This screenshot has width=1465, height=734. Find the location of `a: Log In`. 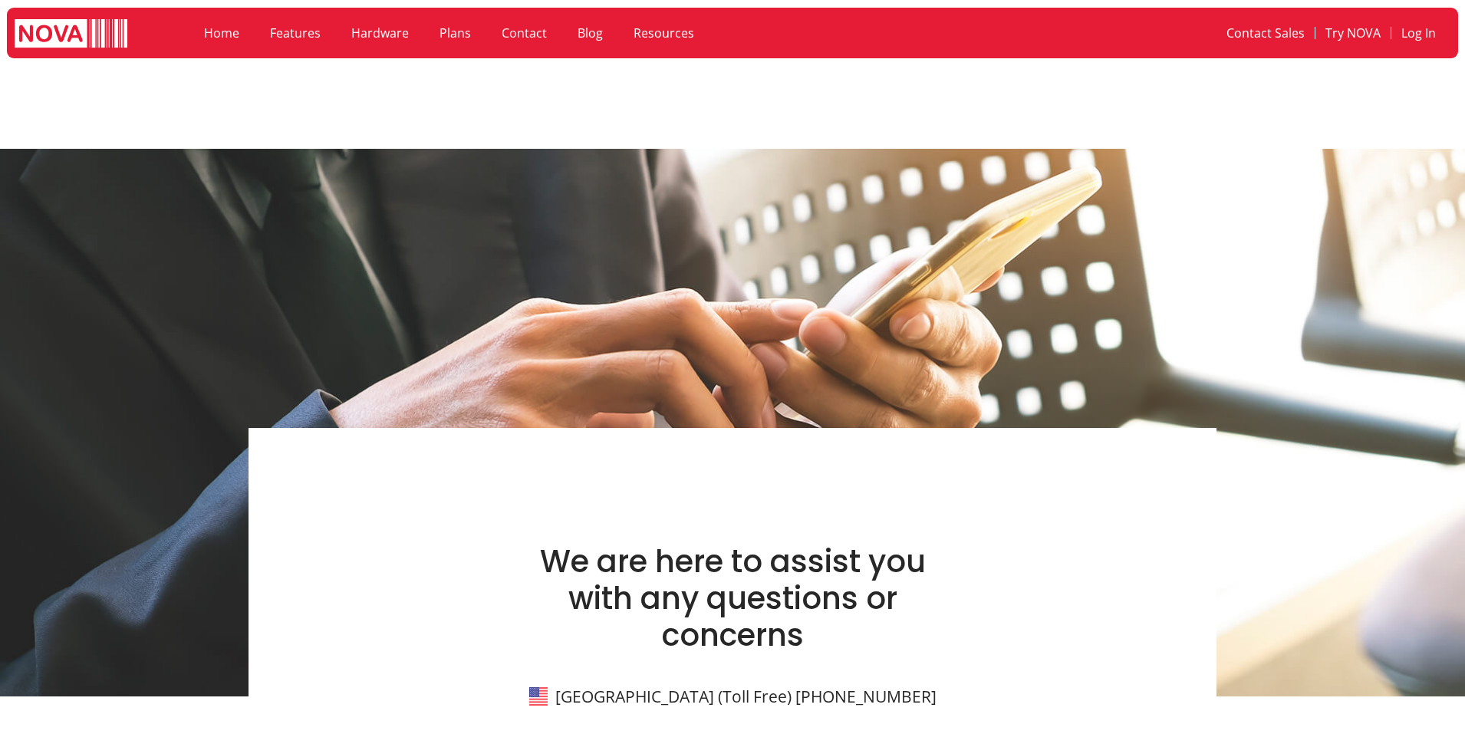

a: Log In is located at coordinates (1418, 33).